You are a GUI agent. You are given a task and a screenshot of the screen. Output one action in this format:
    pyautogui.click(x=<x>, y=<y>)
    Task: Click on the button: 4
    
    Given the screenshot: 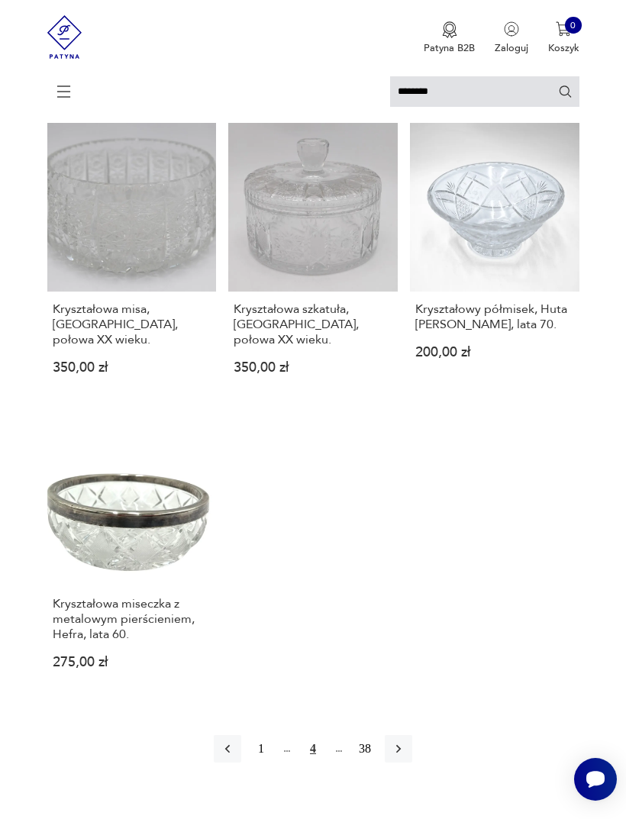 What is the action you would take?
    pyautogui.click(x=313, y=749)
    